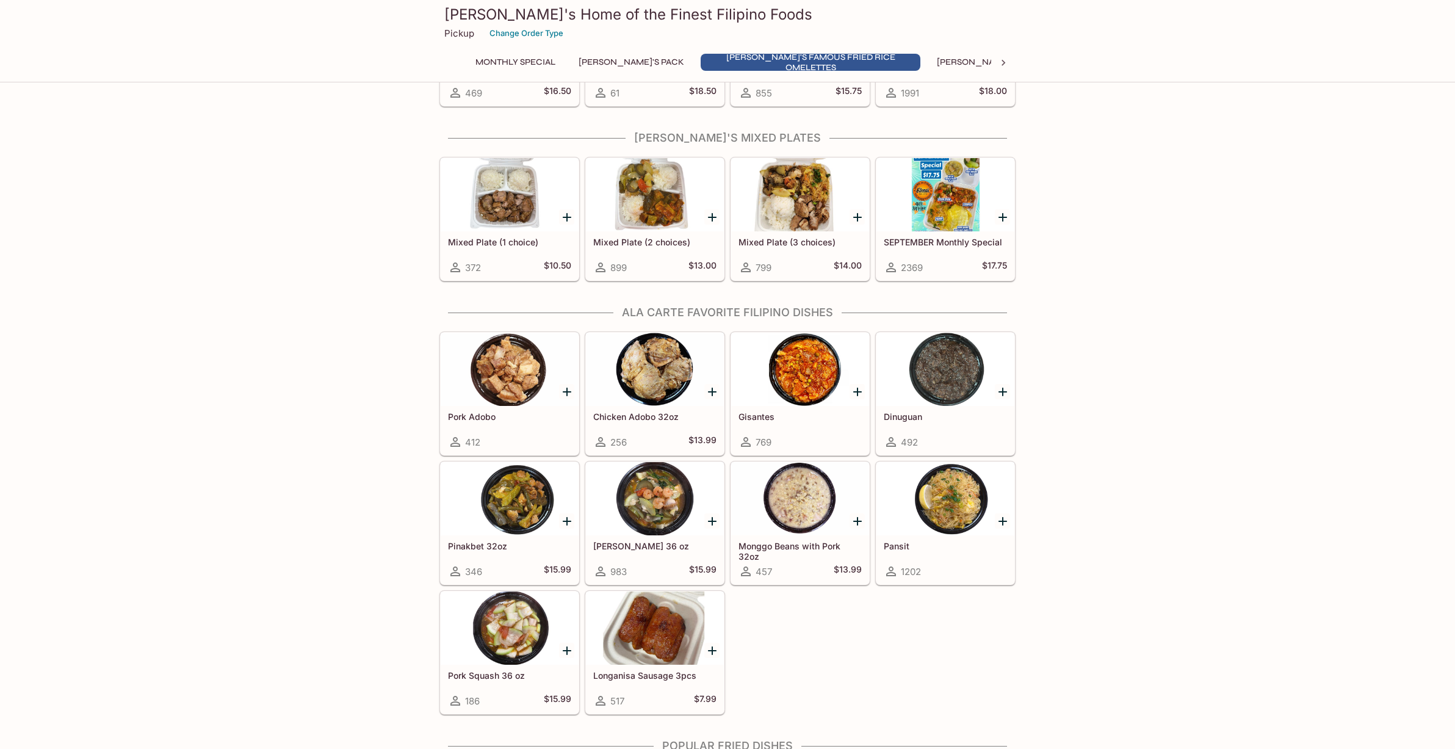  What do you see at coordinates (509, 652) in the screenshot?
I see `a: Pork Squash 36 oz186$15.99` at bounding box center [509, 652].